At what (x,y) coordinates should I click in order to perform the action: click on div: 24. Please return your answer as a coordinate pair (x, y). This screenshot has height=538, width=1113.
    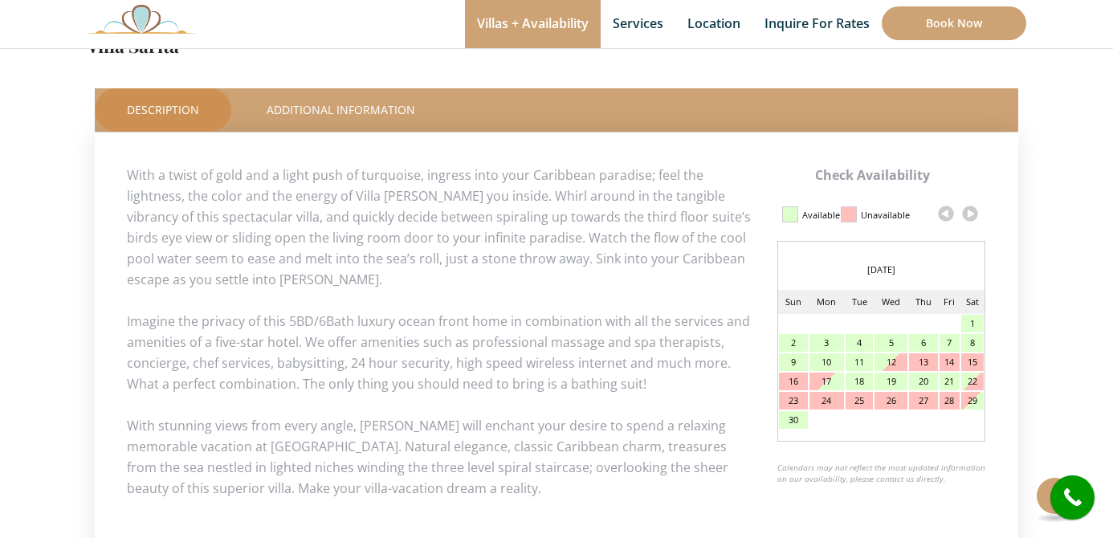
    Looking at the image, I should click on (827, 401).